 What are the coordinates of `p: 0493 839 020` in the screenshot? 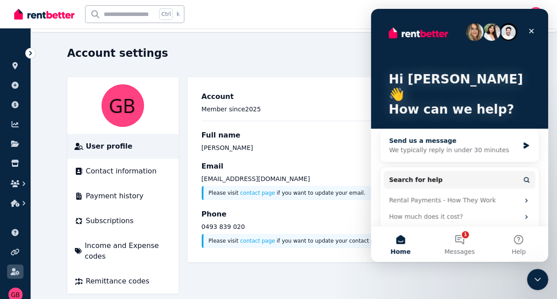 It's located at (354, 226).